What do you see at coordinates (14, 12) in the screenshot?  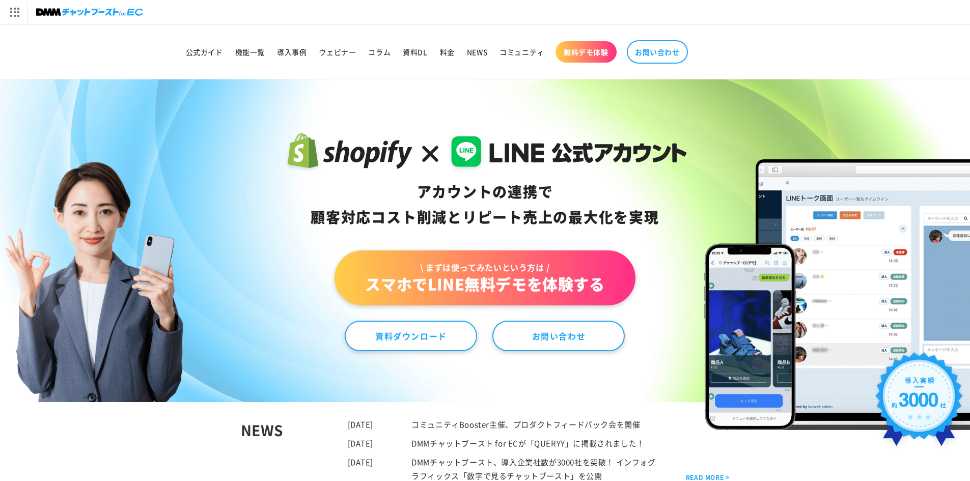 I see `img: サービス` at bounding box center [14, 12].